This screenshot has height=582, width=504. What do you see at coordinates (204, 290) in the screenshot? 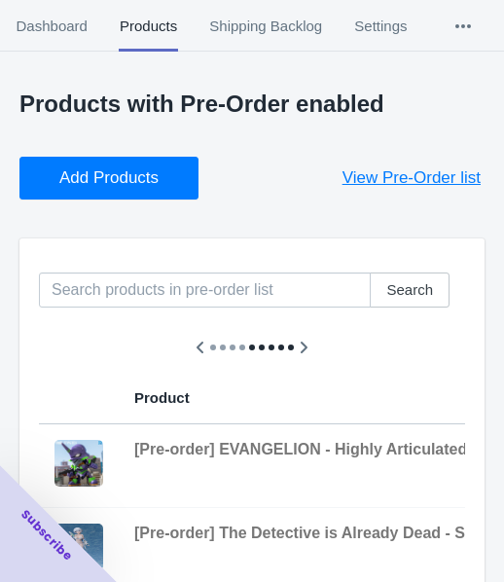
I see `input: Search products in pre-order list` at bounding box center [204, 290].